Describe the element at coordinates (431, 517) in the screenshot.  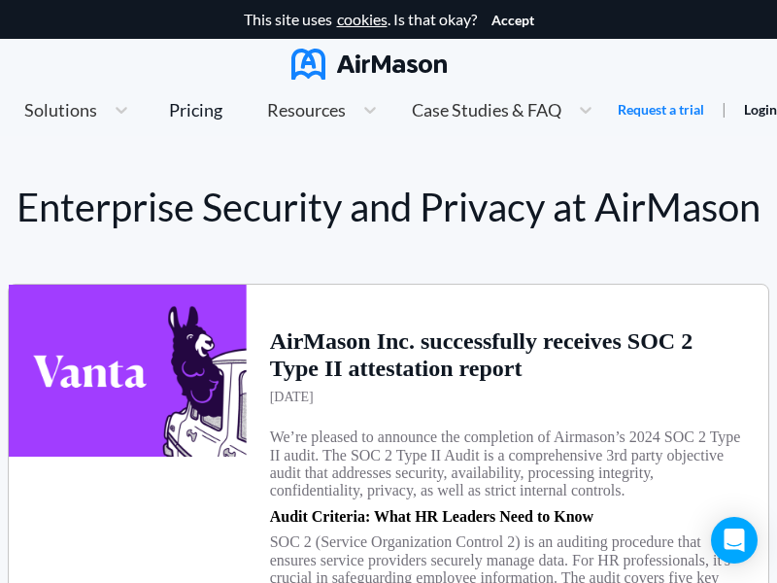
I see `p: Audit Criteria: What HR Leaders Need to Know` at that location.